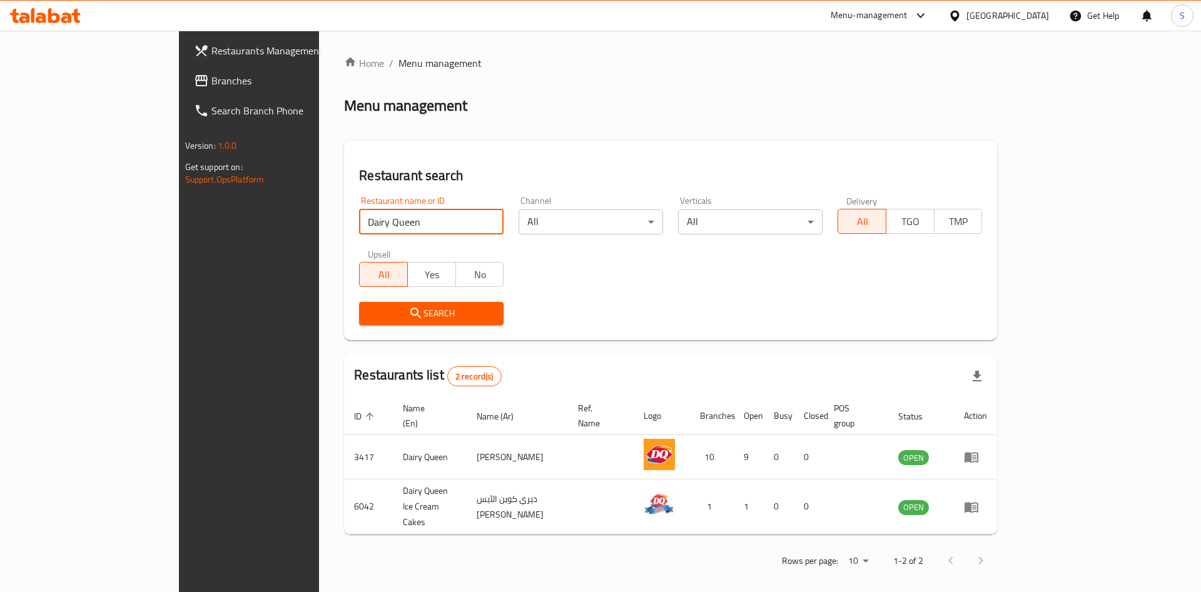 Image resolution: width=1201 pixels, height=592 pixels. What do you see at coordinates (910, 221) in the screenshot?
I see `button: TGO` at bounding box center [910, 221].